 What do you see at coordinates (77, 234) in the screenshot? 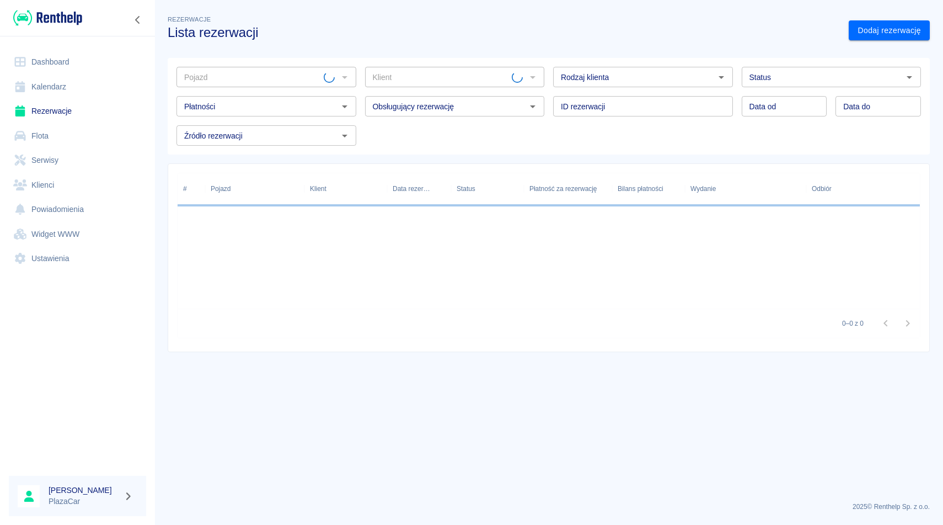
I see `a: Widget WWW` at bounding box center [77, 234].